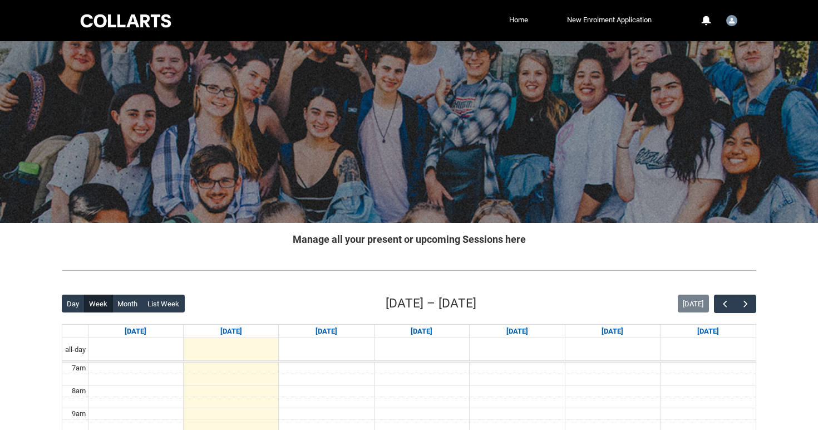  Describe the element at coordinates (746, 303) in the screenshot. I see `button: Next Week` at that location.